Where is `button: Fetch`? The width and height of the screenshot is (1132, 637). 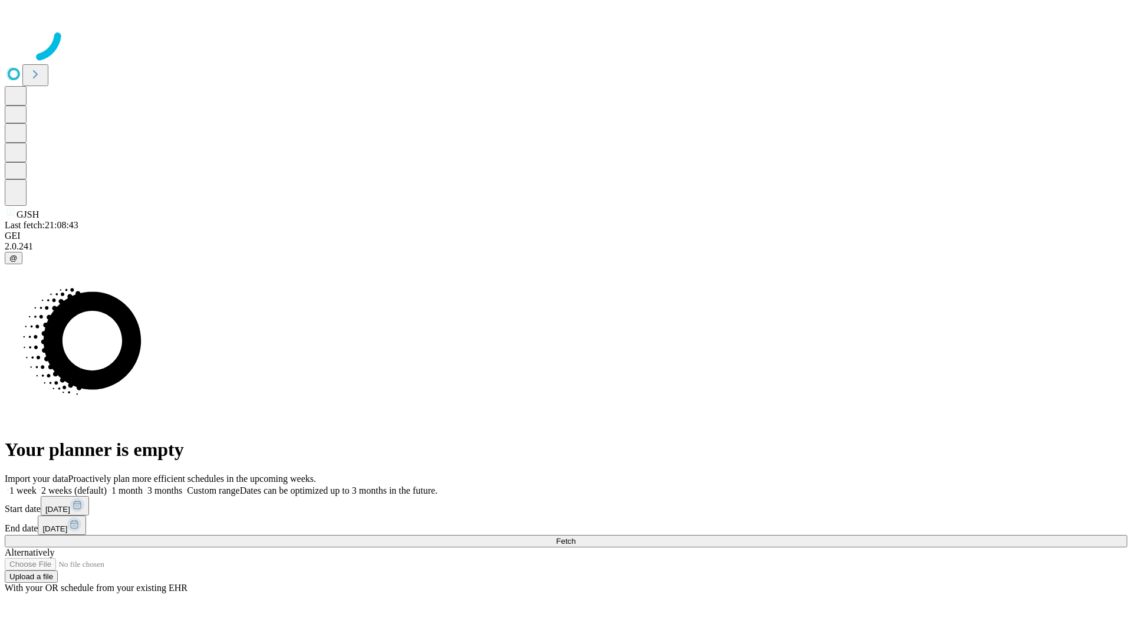 button: Fetch is located at coordinates (566, 540).